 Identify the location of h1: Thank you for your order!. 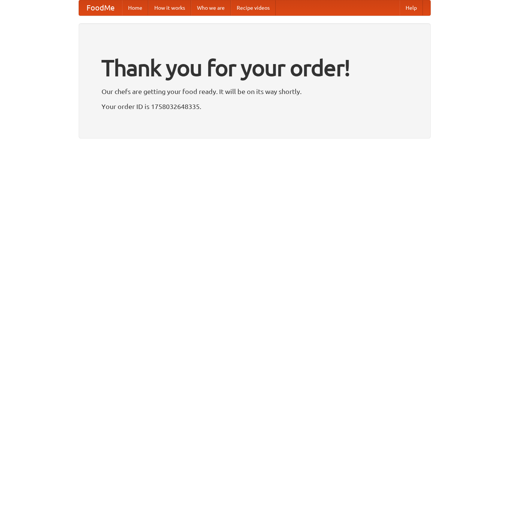
(255, 68).